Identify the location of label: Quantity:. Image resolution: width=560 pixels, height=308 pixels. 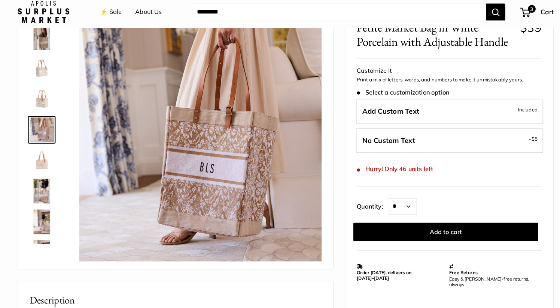
(365, 205).